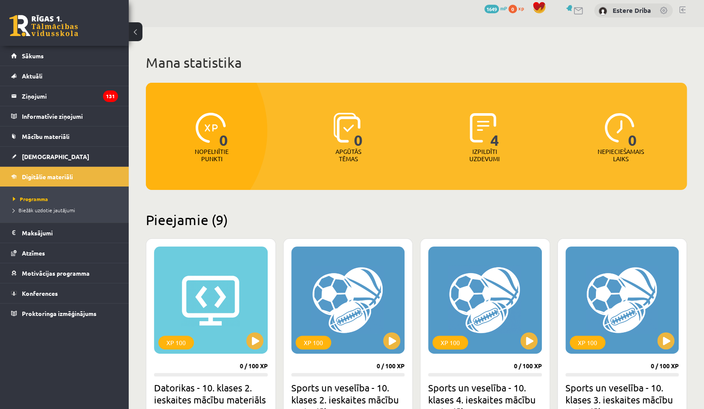  I want to click on span: Proktoringa izmēģinājums, so click(59, 313).